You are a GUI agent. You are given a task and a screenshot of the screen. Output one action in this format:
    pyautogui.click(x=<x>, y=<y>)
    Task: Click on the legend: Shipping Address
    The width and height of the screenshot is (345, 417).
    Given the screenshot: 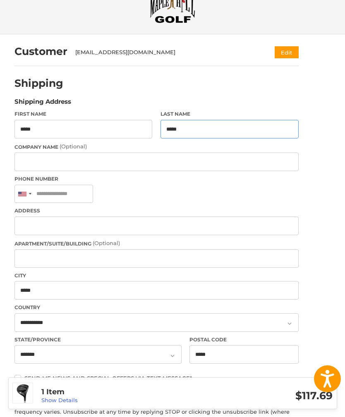 What is the action you would take?
    pyautogui.click(x=43, y=104)
    